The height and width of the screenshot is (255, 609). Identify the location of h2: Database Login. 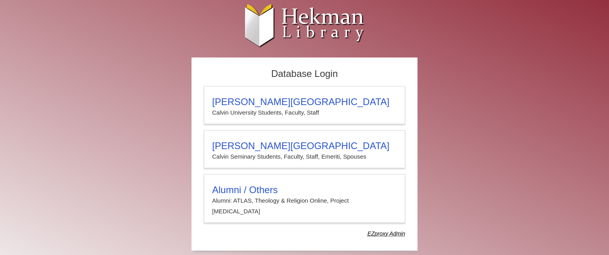
(304, 74).